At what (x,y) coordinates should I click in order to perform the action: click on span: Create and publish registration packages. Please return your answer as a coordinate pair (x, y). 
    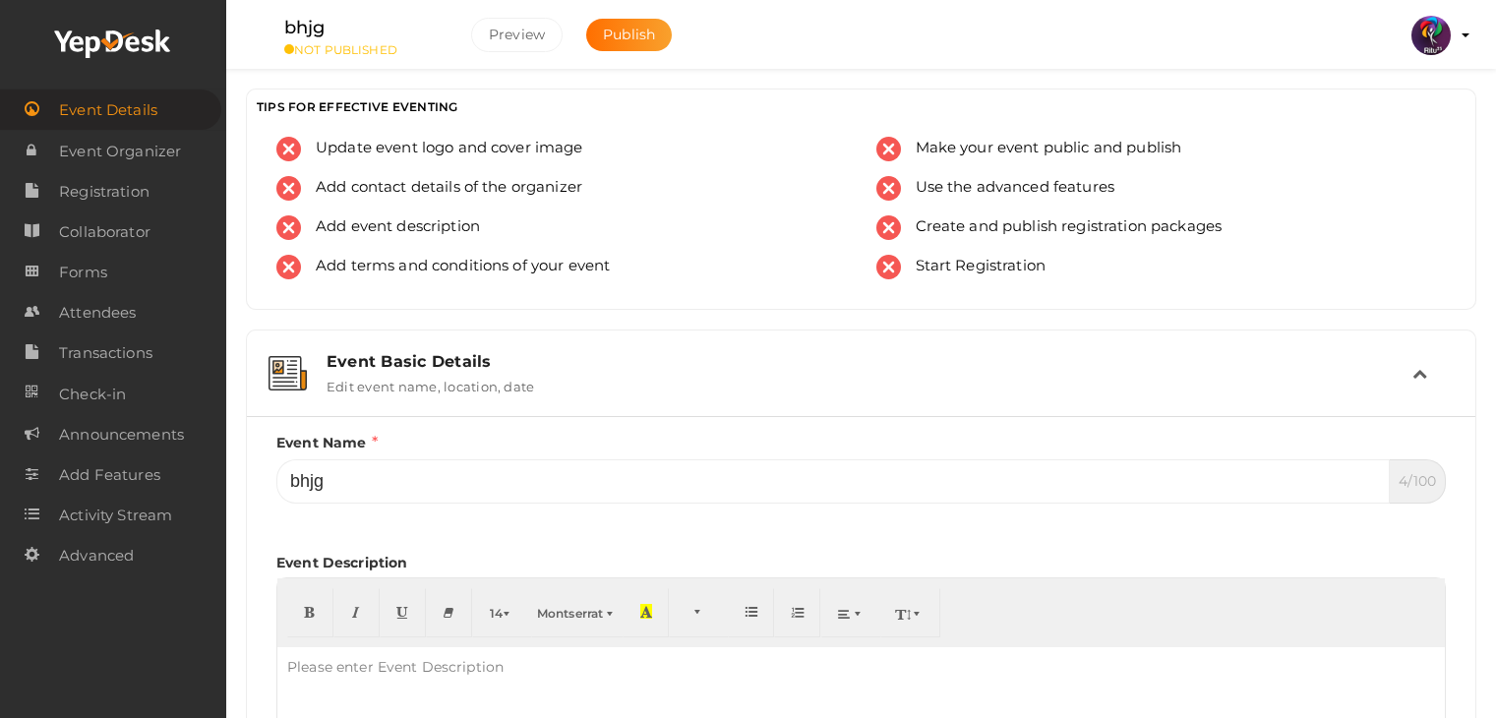
    Looking at the image, I should click on (1061, 227).